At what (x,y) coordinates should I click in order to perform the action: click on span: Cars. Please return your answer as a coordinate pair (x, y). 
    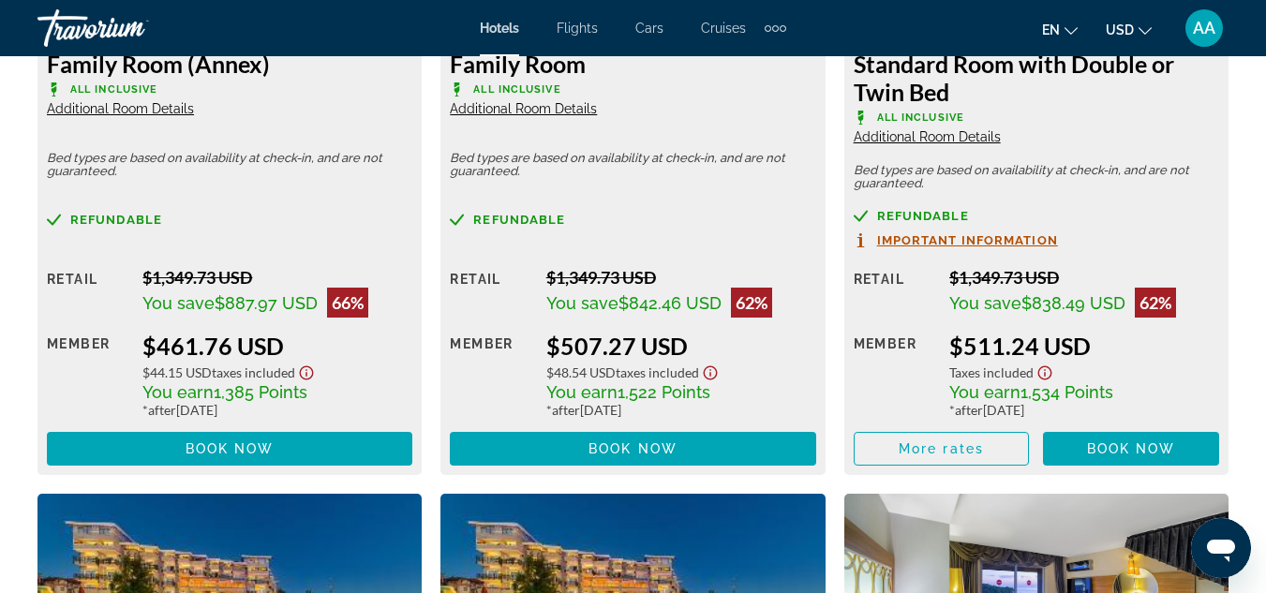
    Looking at the image, I should click on (650, 28).